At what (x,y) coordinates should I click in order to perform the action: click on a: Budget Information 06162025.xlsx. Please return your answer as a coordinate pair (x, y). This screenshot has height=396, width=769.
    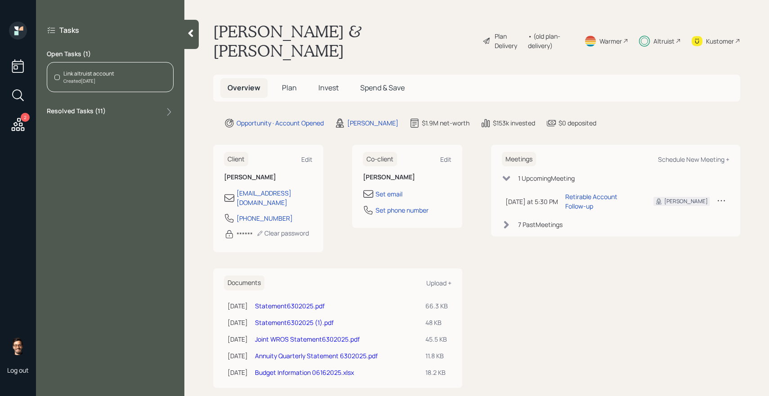
    Looking at the image, I should click on (305, 373).